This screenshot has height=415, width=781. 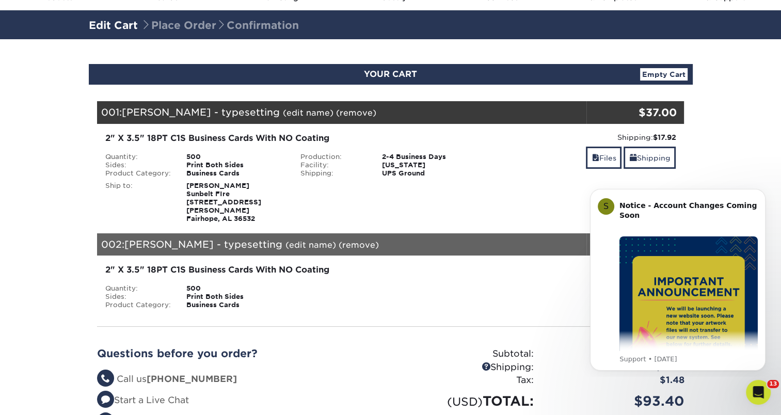 I want to click on div: Facility:, so click(x=334, y=165).